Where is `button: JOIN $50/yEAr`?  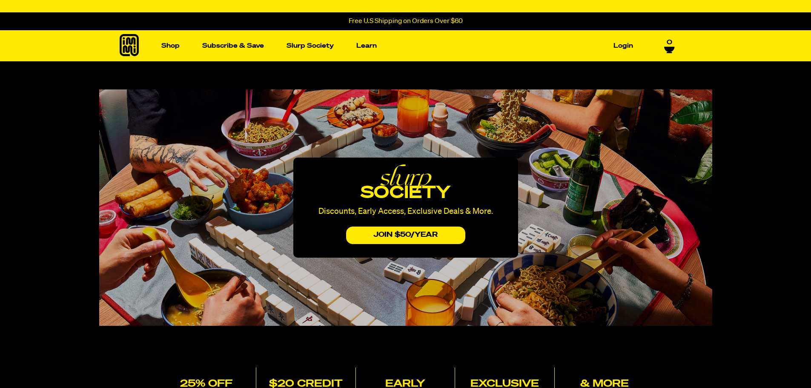
button: JOIN $50/yEAr is located at coordinates (406, 235).